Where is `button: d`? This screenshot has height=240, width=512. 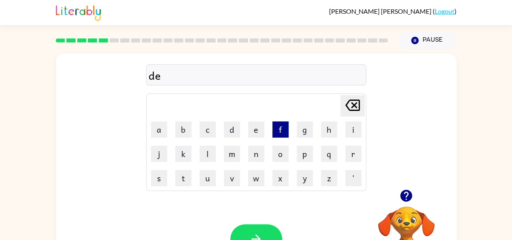
button: d is located at coordinates (232, 129).